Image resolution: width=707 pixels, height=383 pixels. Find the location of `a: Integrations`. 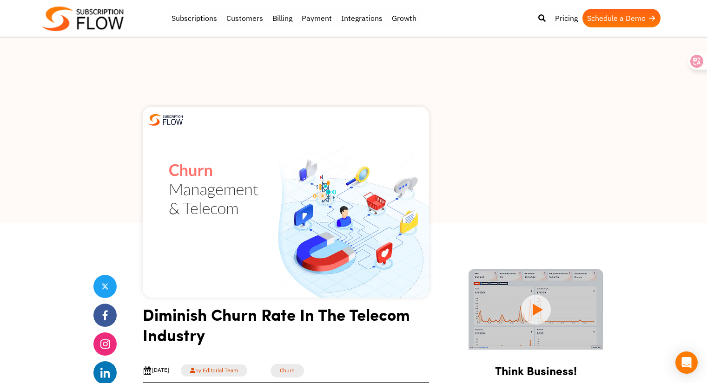

a: Integrations is located at coordinates (362, 18).